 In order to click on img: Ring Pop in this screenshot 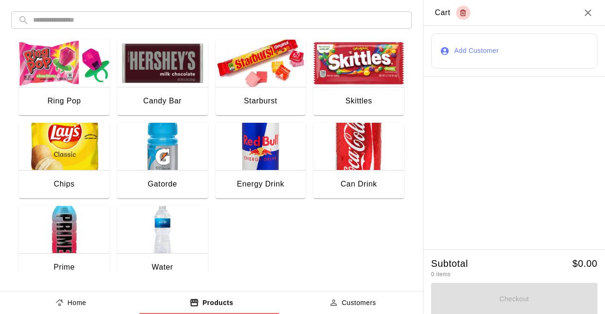, I will do `click(64, 63)`.